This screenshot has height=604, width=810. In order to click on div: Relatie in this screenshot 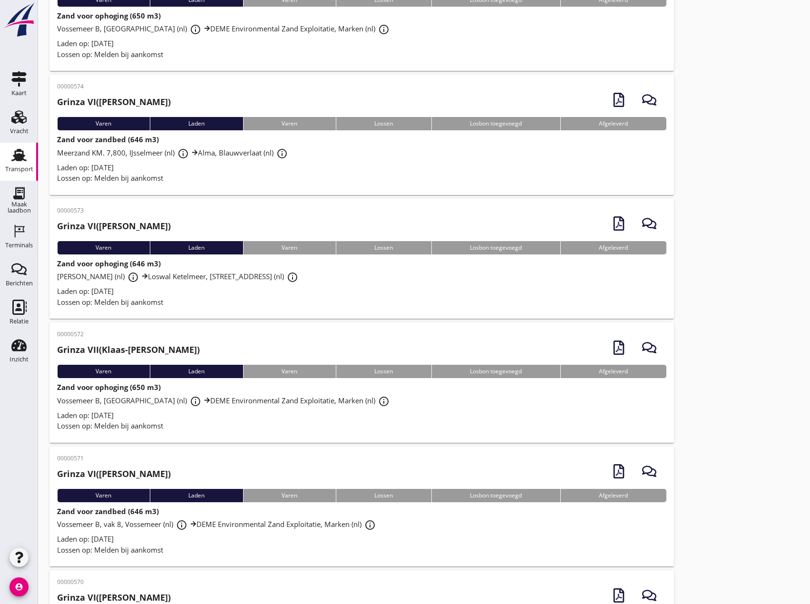, I will do `click(19, 321)`.